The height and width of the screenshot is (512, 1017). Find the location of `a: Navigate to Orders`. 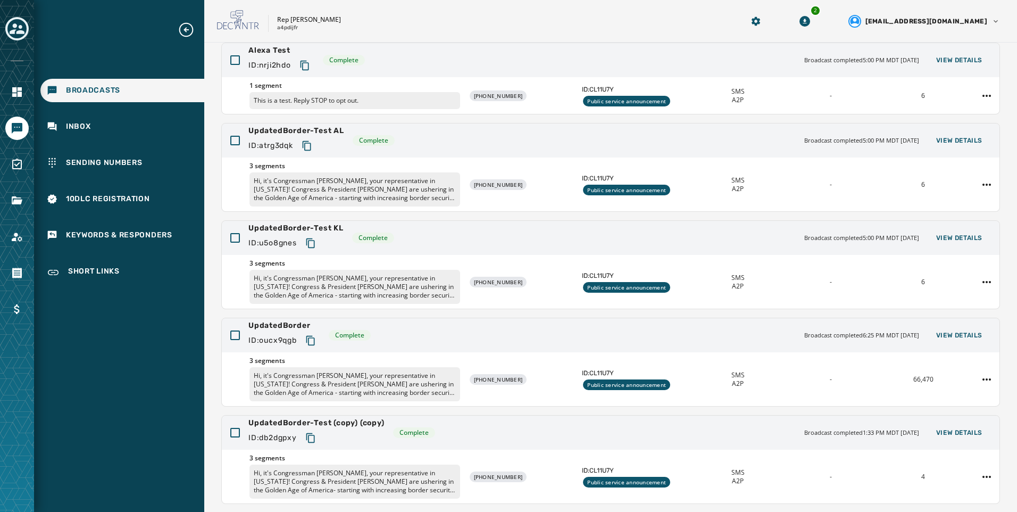

a: Navigate to Orders is located at coordinates (17, 273).